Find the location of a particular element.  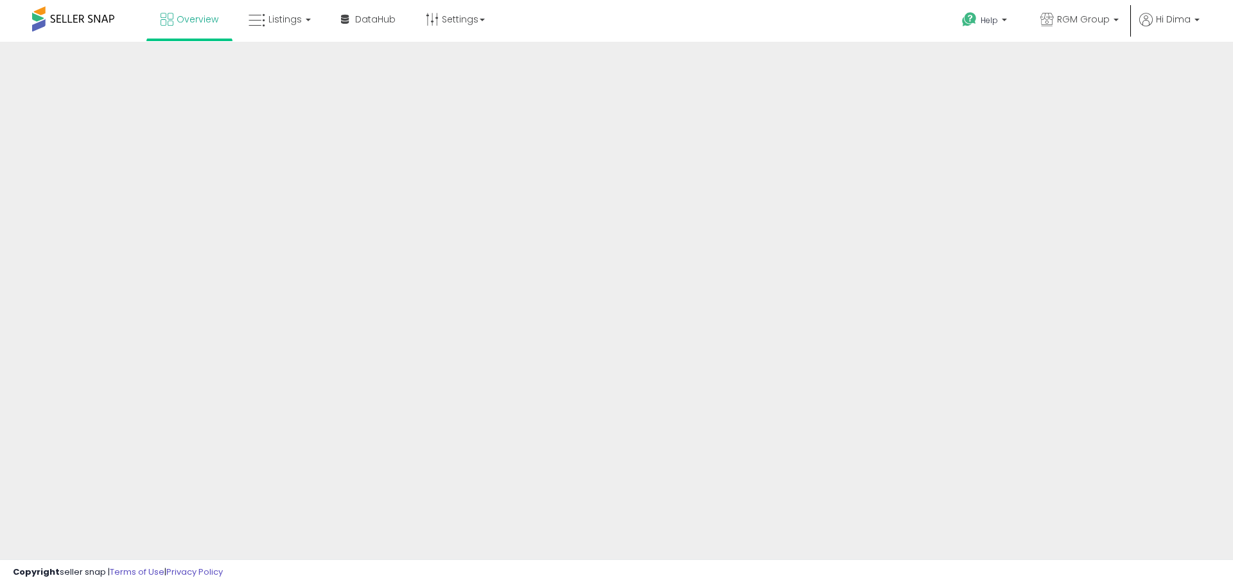

i: Get Help is located at coordinates (969, 19).